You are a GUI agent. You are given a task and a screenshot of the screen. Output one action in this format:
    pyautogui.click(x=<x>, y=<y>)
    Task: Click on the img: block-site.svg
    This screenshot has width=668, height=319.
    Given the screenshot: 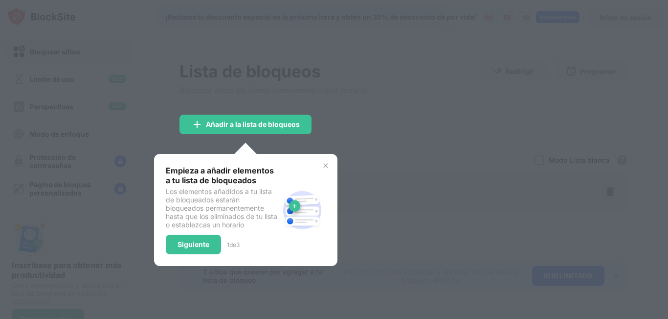 What is the action you would take?
    pyautogui.click(x=302, y=210)
    